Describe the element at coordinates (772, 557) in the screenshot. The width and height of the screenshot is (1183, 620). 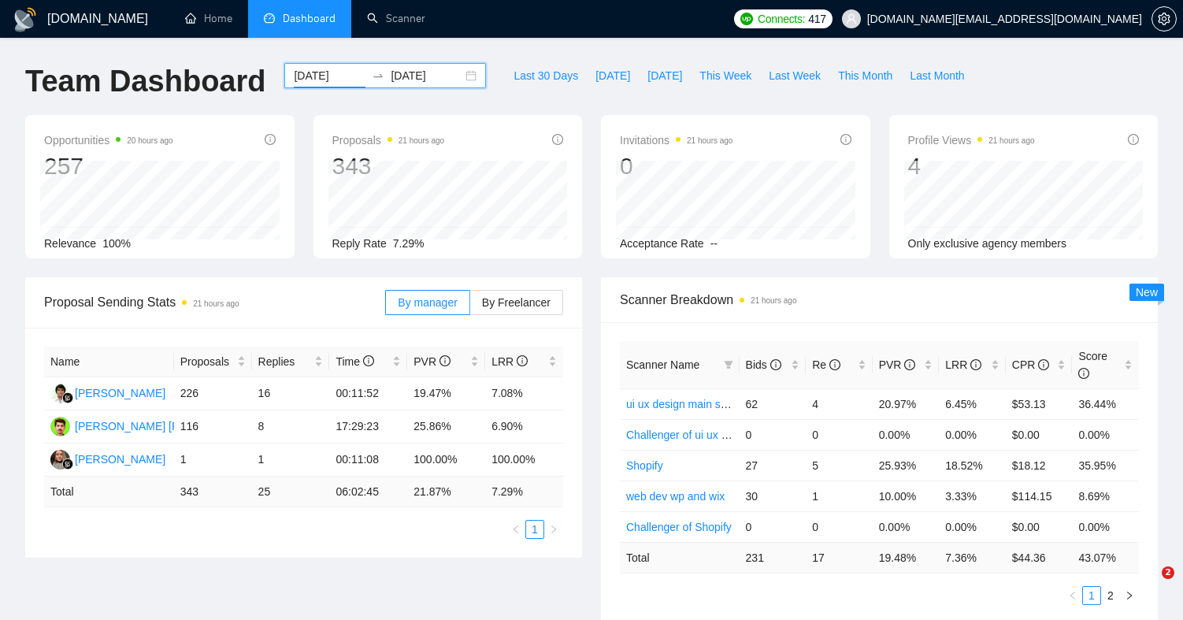
I see `td: 231` at that location.